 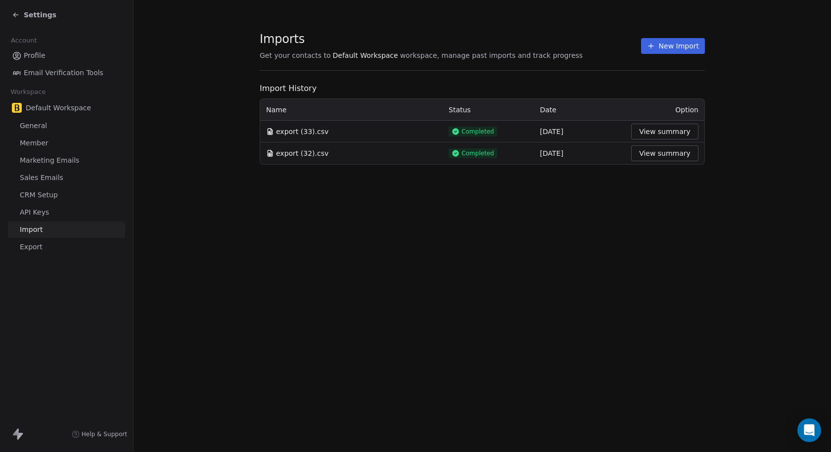 I want to click on span: Workspace, so click(x=28, y=92).